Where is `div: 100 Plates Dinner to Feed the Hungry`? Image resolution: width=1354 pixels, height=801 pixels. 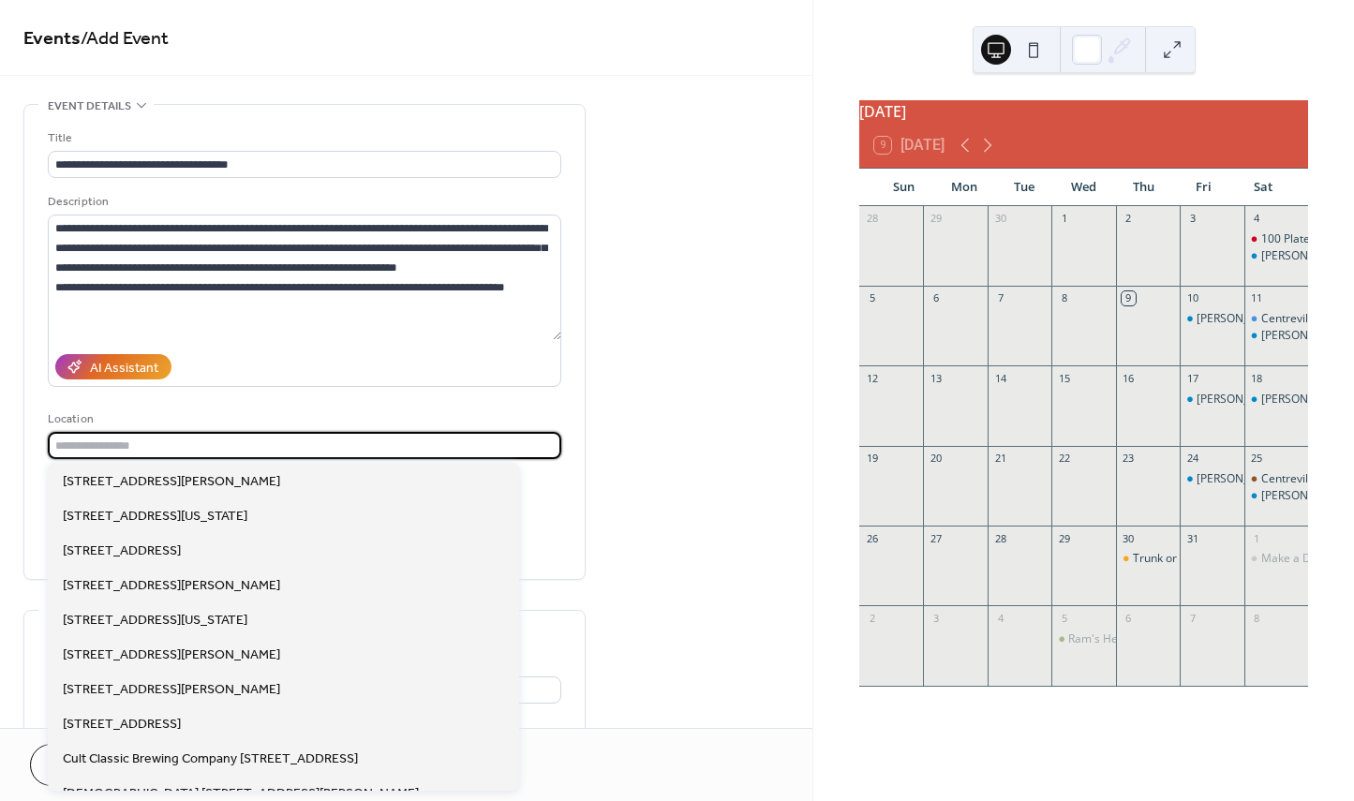
div: 100 Plates Dinner to Feed the Hungry is located at coordinates (1276, 239).